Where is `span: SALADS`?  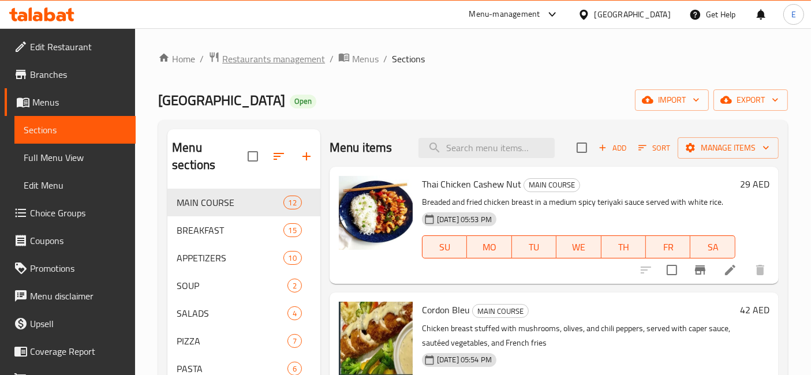 span: SALADS is located at coordinates (232, 313).